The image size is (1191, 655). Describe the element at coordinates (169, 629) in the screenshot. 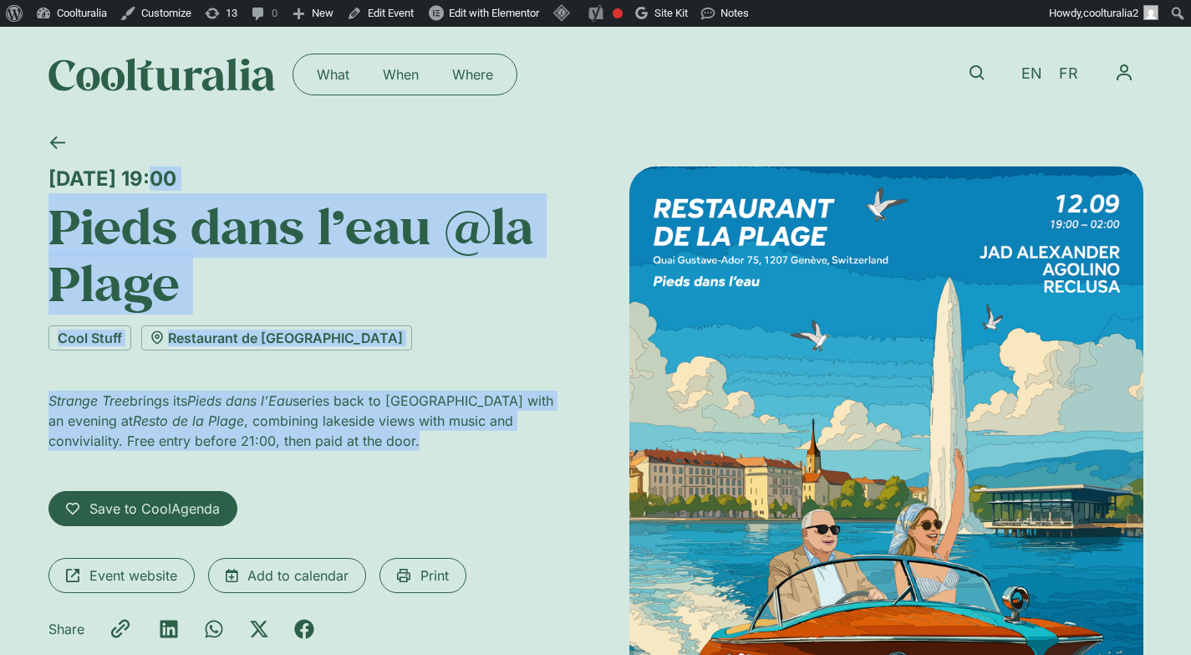

I see `div: Share on linkedin` at that location.